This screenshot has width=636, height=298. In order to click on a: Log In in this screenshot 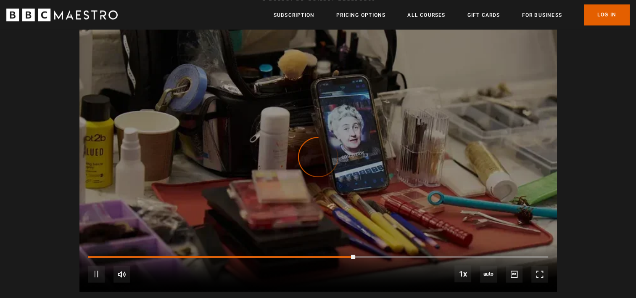, I will do `click(607, 15)`.